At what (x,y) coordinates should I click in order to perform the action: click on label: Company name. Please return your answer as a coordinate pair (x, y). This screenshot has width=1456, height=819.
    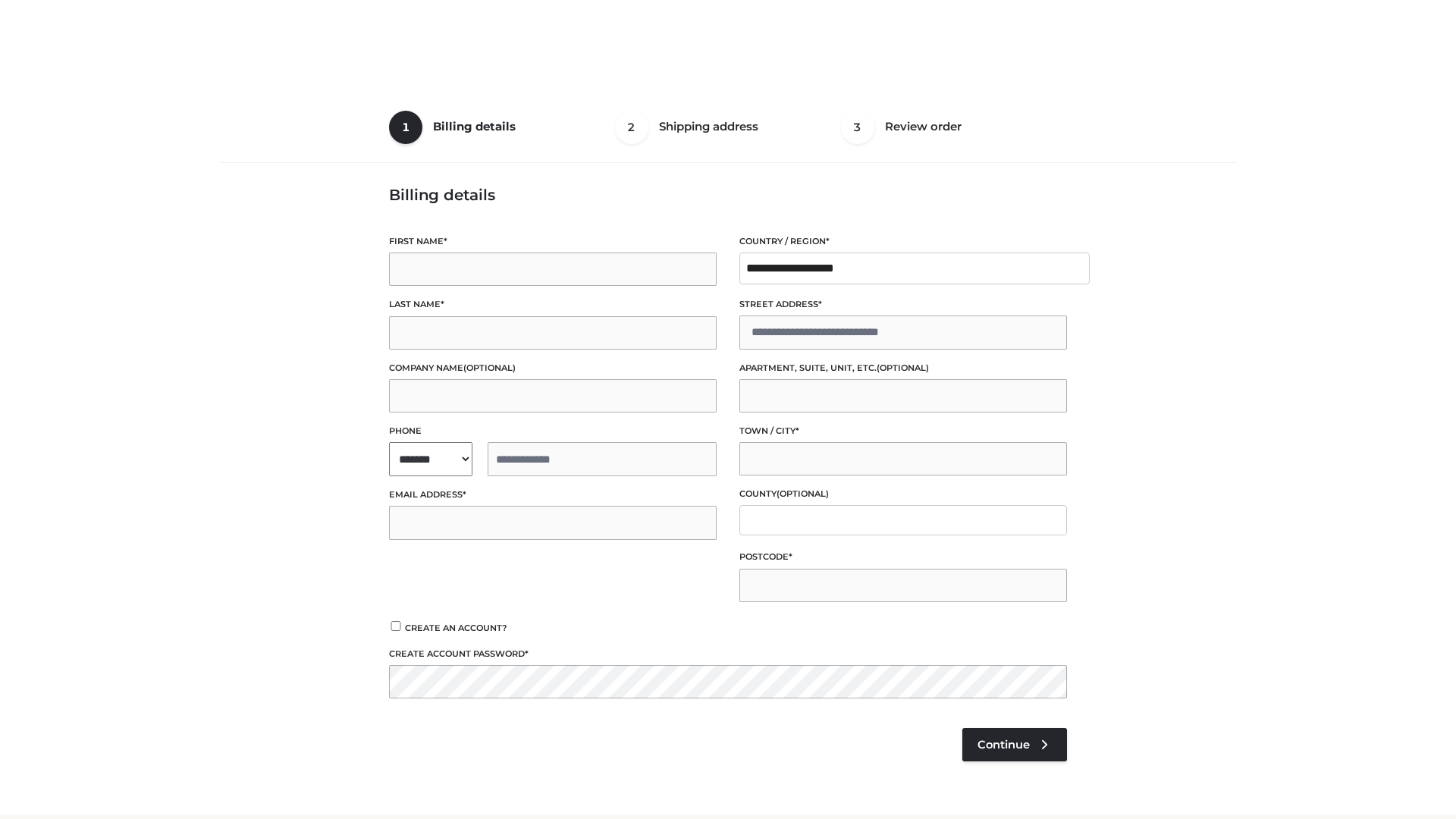
    Looking at the image, I should click on (553, 368).